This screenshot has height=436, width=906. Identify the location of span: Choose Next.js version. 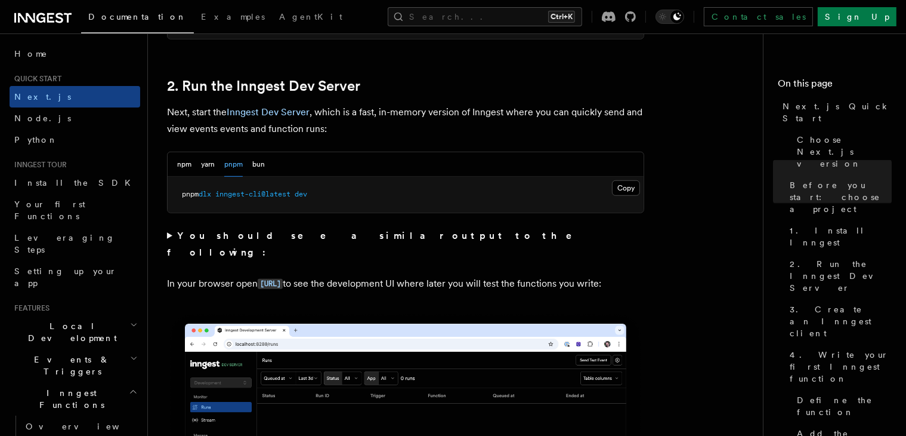
(844, 152).